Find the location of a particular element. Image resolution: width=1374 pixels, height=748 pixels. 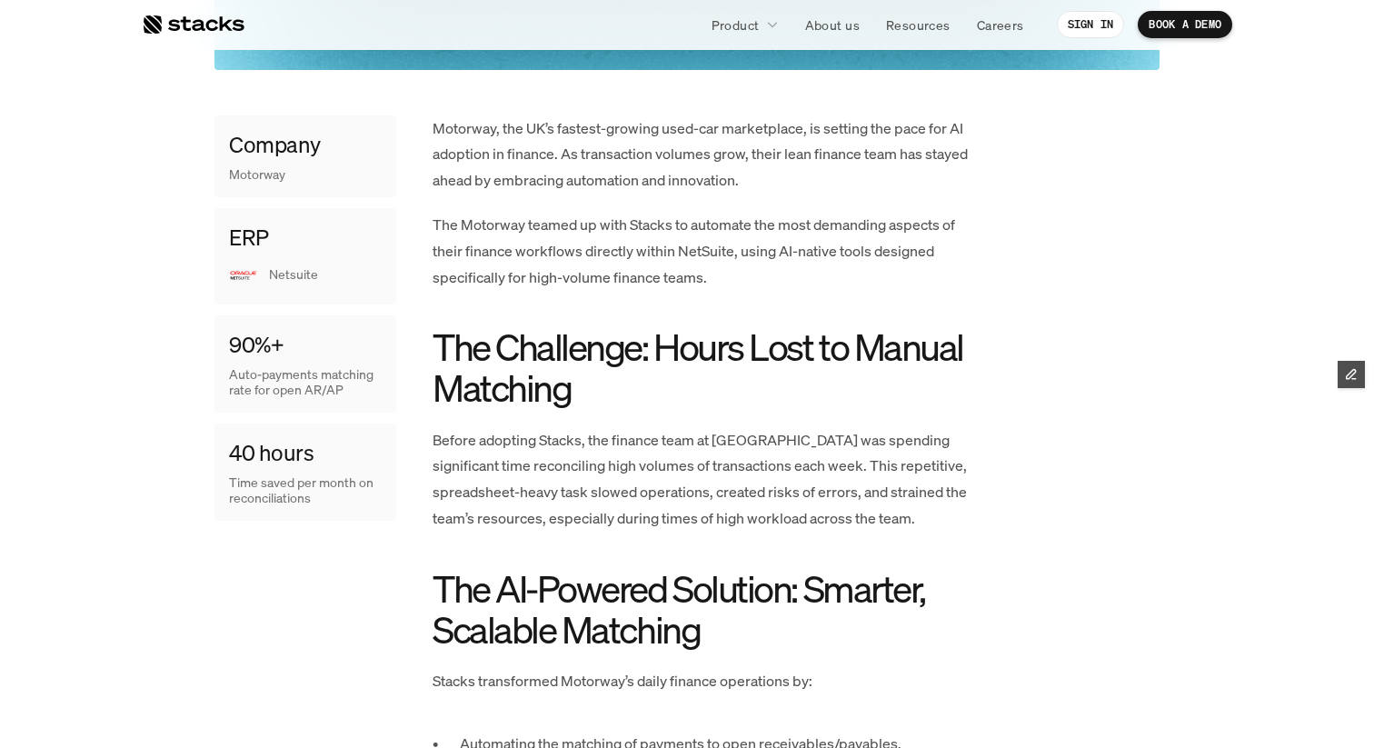

h4: ERP is located at coordinates (249, 238).